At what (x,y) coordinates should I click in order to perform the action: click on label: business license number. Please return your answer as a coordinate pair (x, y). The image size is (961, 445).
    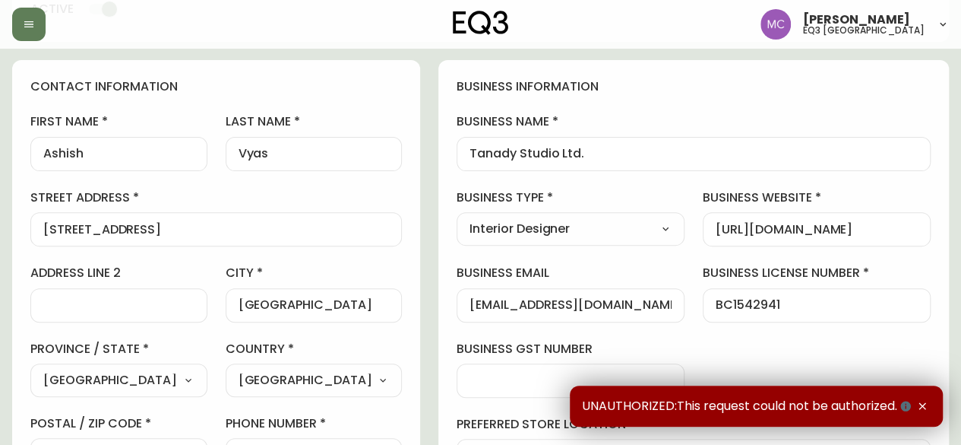
    Looking at the image, I should click on (817, 273).